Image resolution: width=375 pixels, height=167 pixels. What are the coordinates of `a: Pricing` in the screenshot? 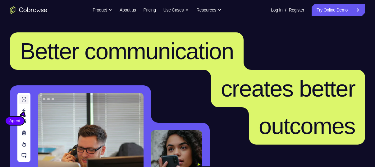 It's located at (150, 10).